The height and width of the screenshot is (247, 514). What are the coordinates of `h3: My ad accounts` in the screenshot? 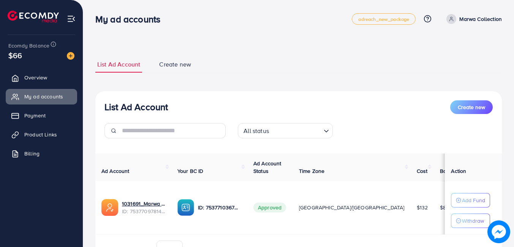 It's located at (131, 19).